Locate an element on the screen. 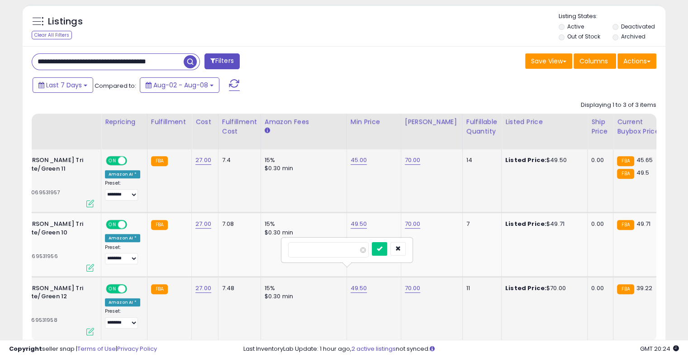  span: 49.71 is located at coordinates (644, 224).